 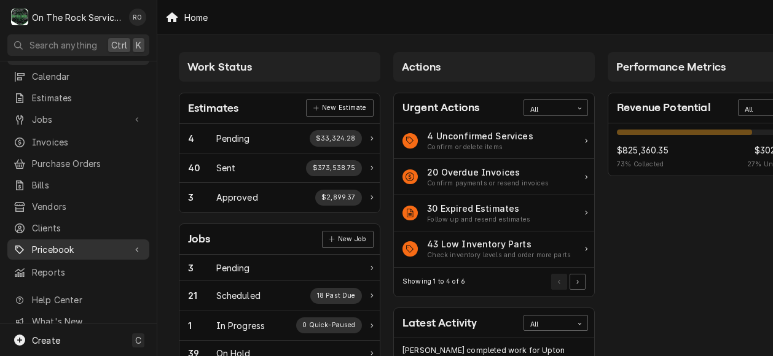 I want to click on span: Reports, so click(x=87, y=272).